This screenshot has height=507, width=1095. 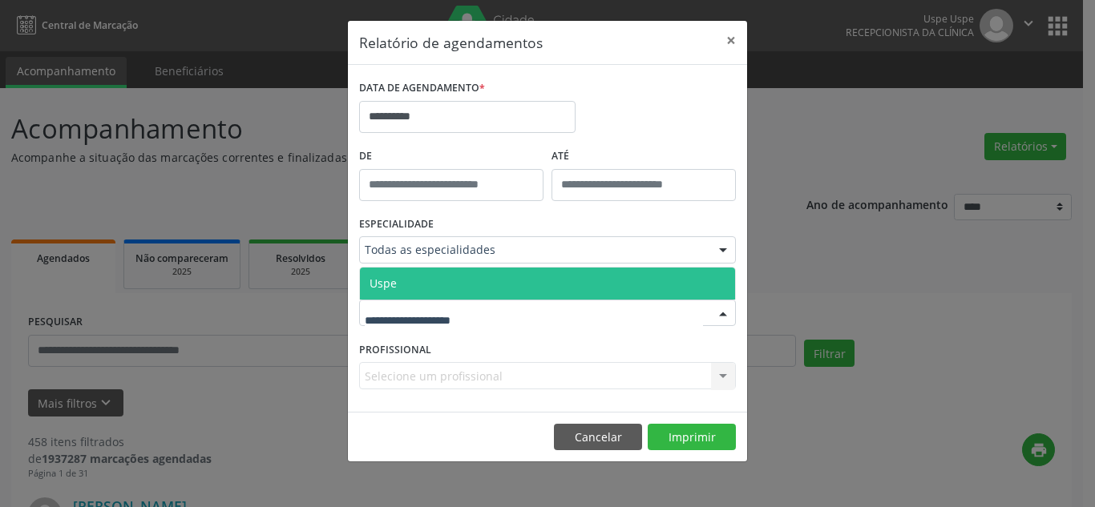 I want to click on button: Imprimir, so click(x=692, y=438).